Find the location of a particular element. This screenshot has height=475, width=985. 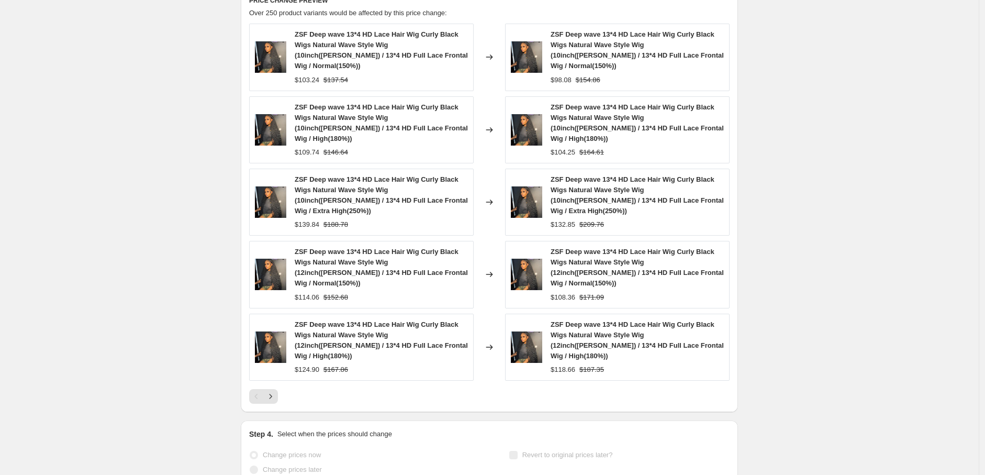

p: Select when the prices should change is located at coordinates (334, 434).